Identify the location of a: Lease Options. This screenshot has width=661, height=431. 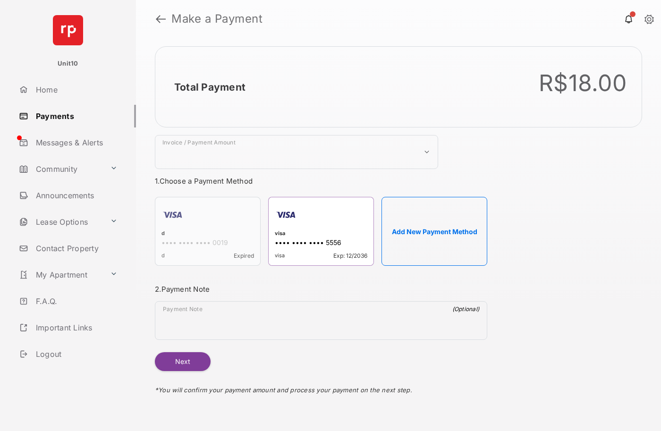
(60, 222).